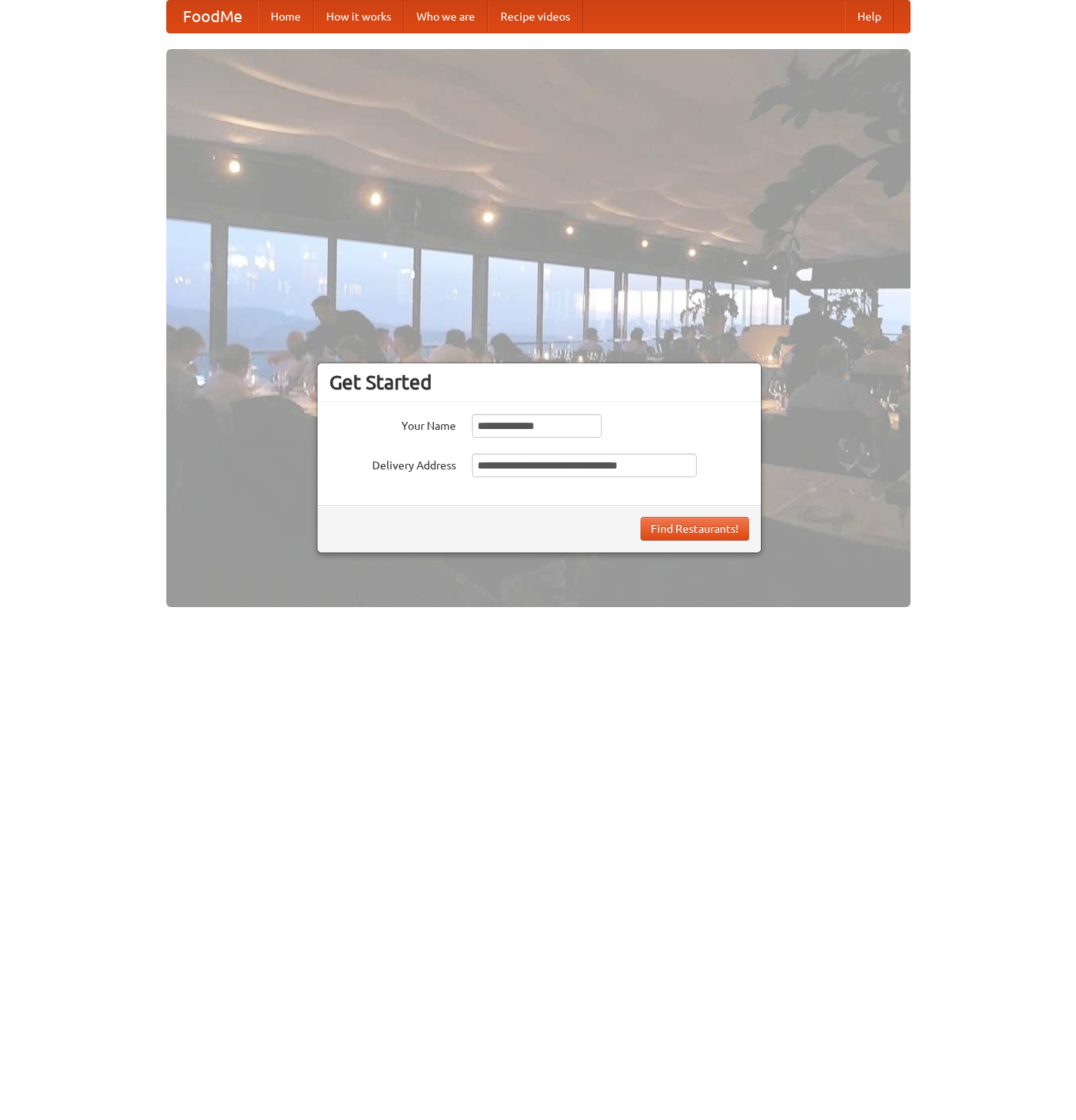  Describe the element at coordinates (212, 17) in the screenshot. I see `a: FoodMe` at that location.